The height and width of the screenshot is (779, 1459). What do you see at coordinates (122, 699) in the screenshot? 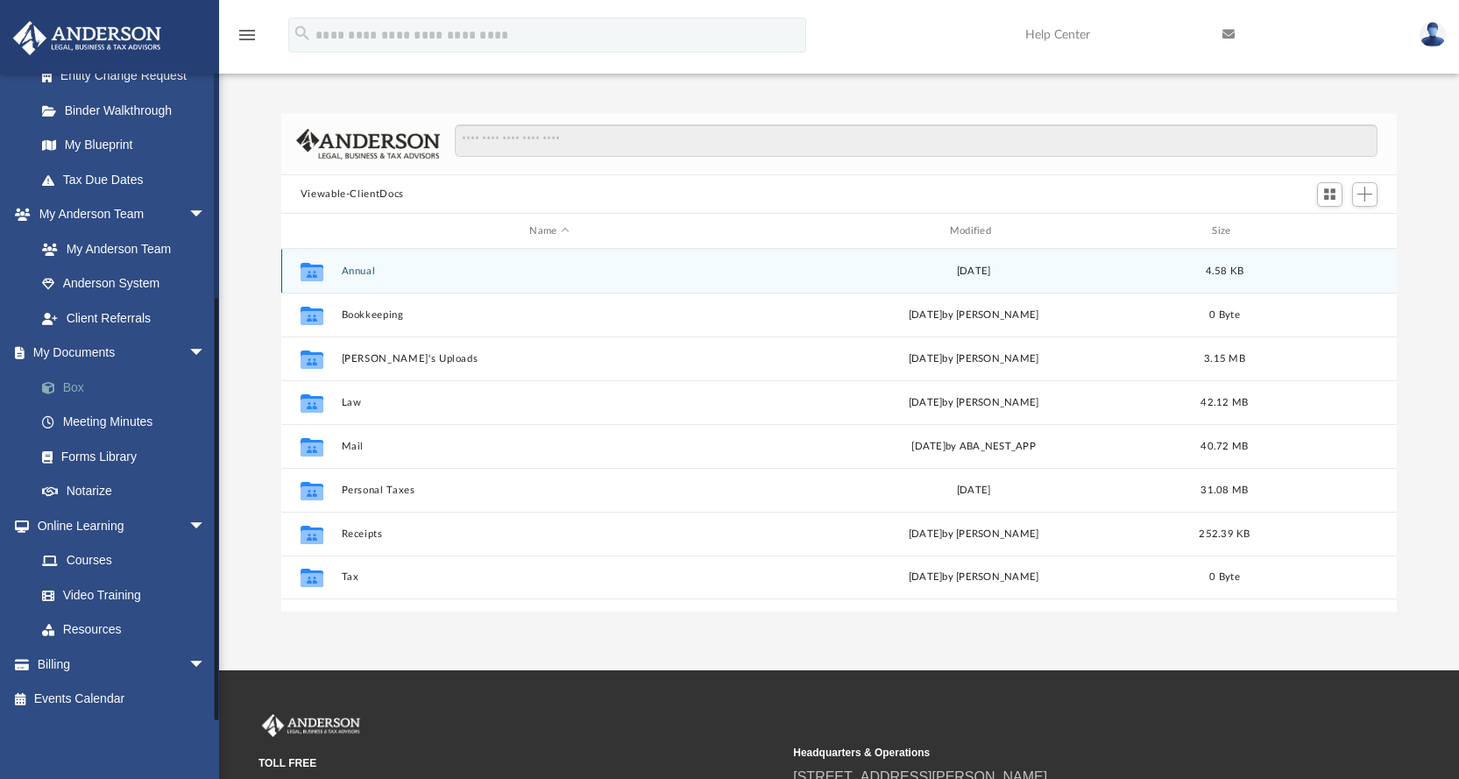
I see `a: Events Calendar` at bounding box center [122, 699].